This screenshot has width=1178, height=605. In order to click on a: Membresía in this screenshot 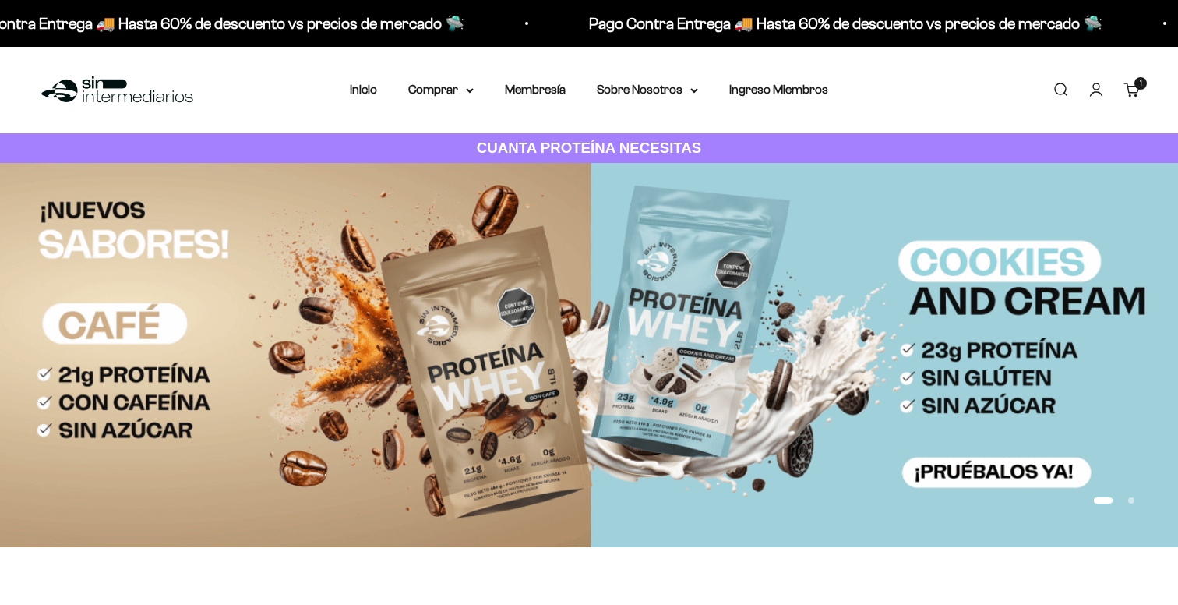, I will do `click(535, 89)`.